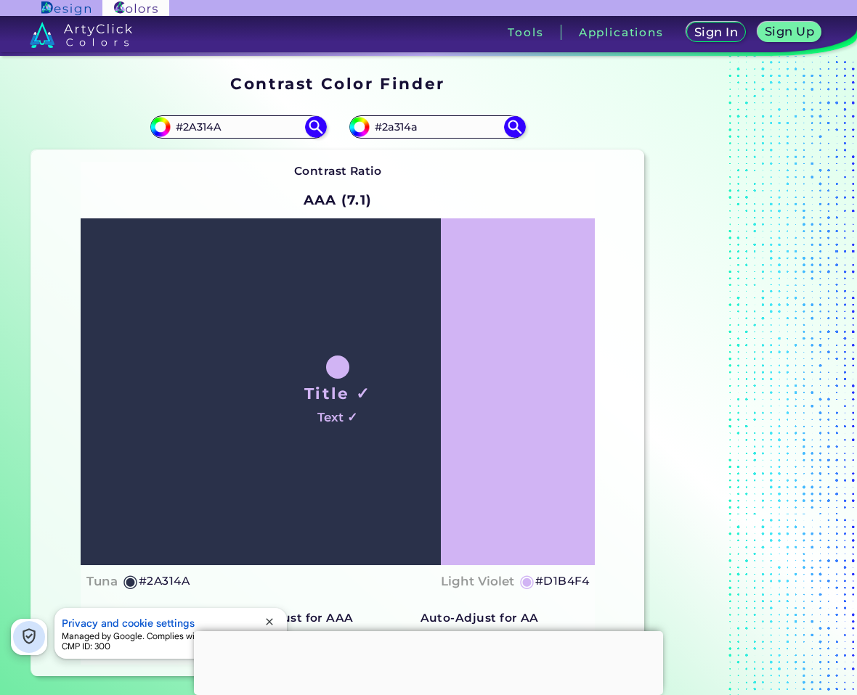 The image size is (857, 695). I want to click on input: type color 1.., so click(238, 126).